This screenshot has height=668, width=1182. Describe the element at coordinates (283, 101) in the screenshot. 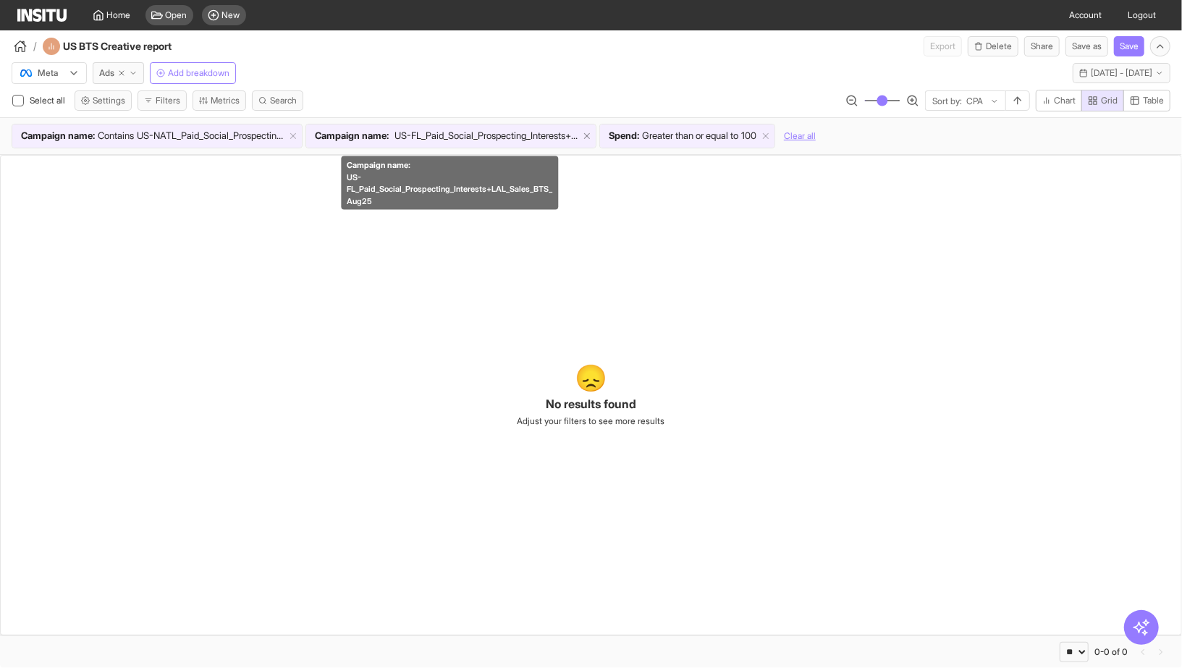

I see `span: Search` at that location.